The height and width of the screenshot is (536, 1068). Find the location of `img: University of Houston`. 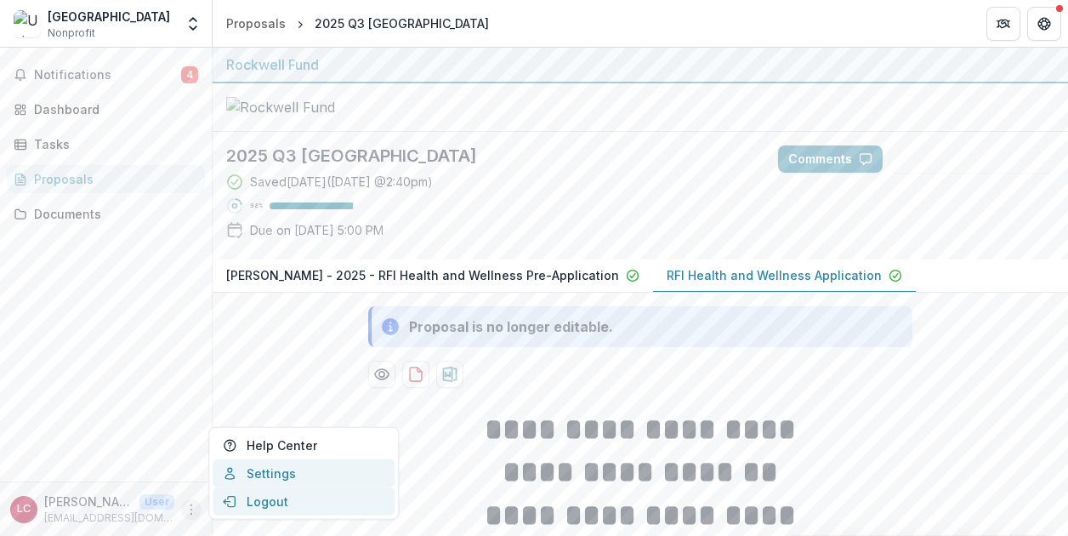

img: University of Houston is located at coordinates (27, 24).